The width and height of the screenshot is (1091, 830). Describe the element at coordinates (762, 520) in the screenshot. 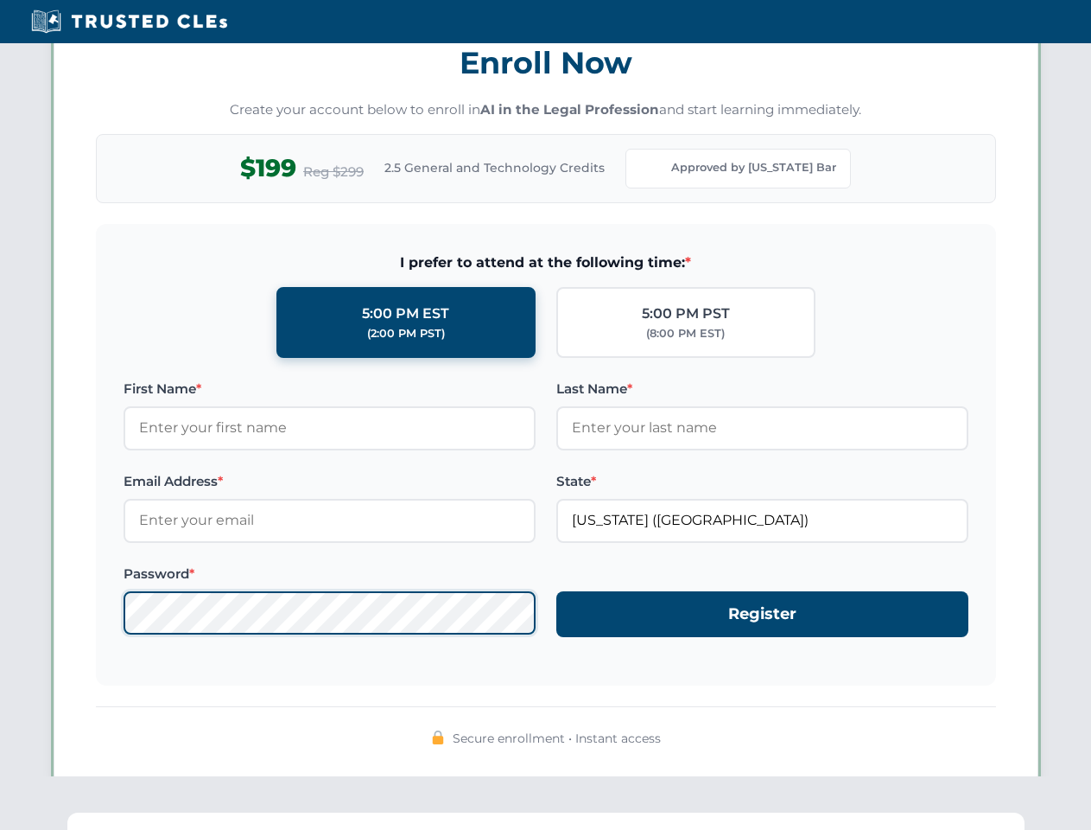

I see `input: Florida (FL)` at that location.